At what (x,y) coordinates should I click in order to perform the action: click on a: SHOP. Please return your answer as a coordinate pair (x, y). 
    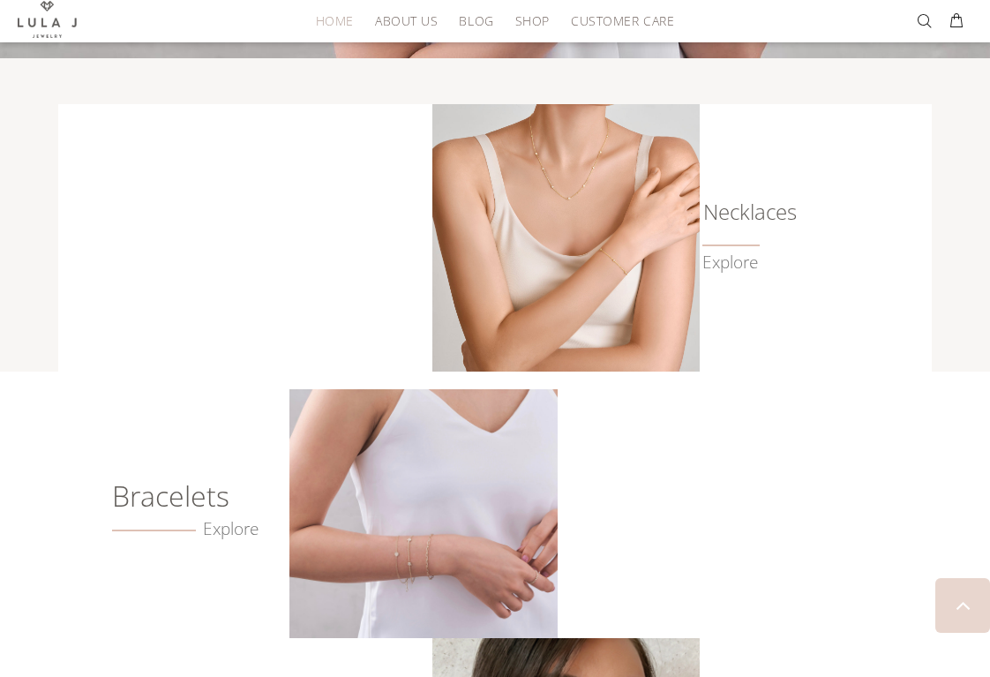
    Looking at the image, I should click on (532, 20).